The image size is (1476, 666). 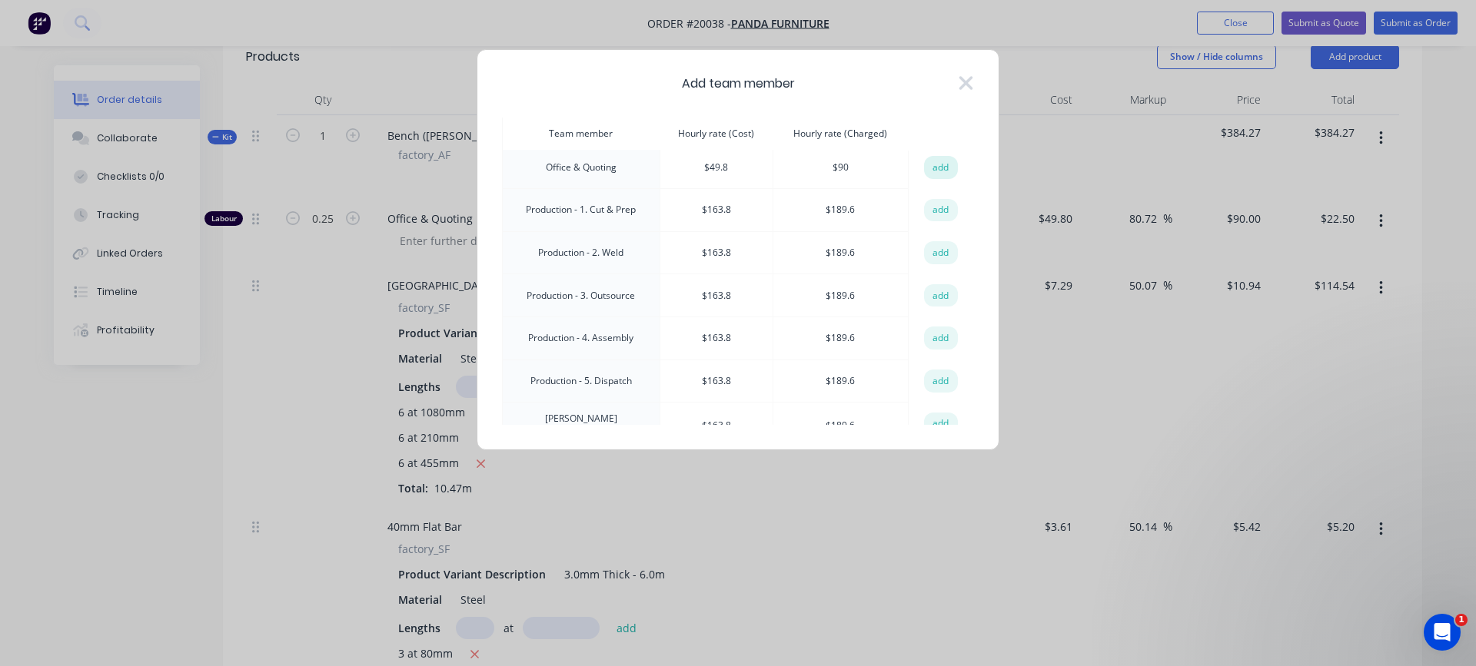 What do you see at coordinates (940, 134) in the screenshot?
I see `th: action` at bounding box center [940, 134].